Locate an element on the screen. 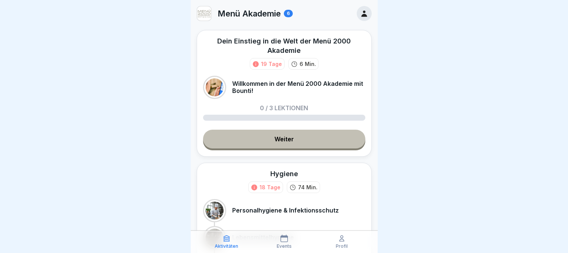  div: 18 Tage is located at coordinates (270, 187).